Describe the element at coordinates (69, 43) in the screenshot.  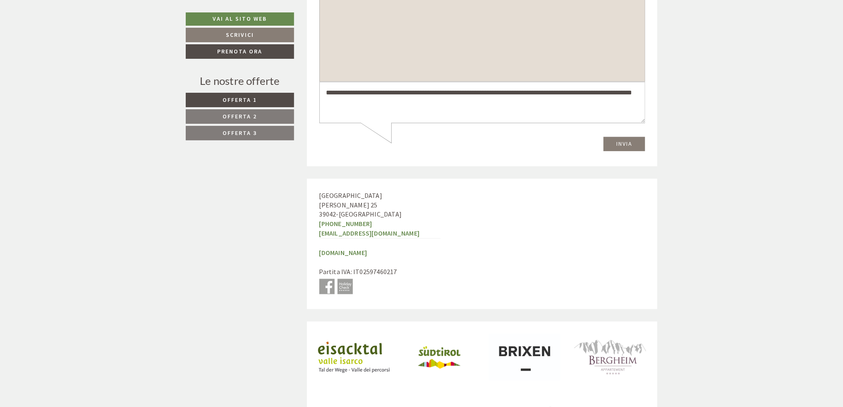
I see `small: 11:02` at that location.